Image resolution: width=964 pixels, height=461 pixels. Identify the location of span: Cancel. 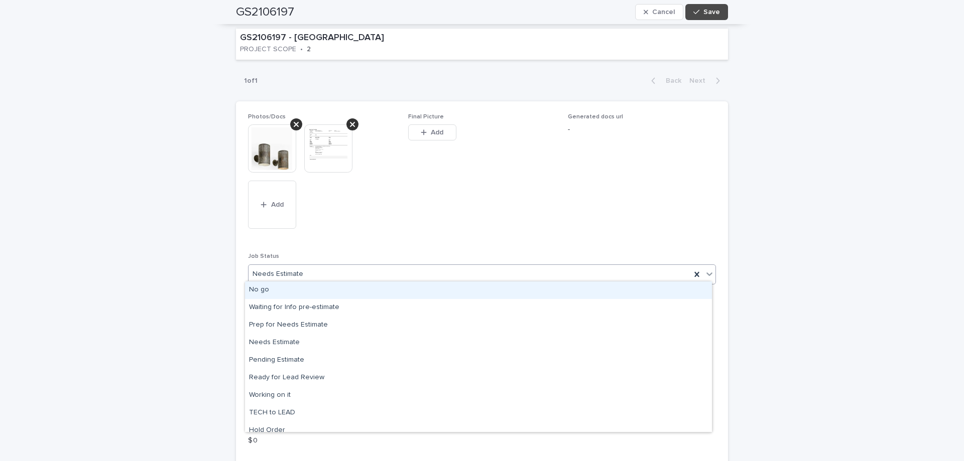
(663, 12).